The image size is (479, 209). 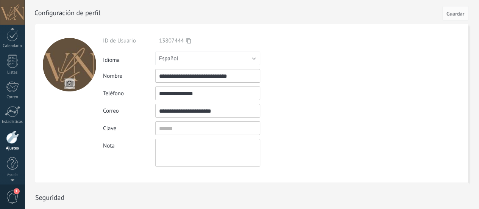 What do you see at coordinates (17, 191) in the screenshot?
I see `span: 1` at bounding box center [17, 191].